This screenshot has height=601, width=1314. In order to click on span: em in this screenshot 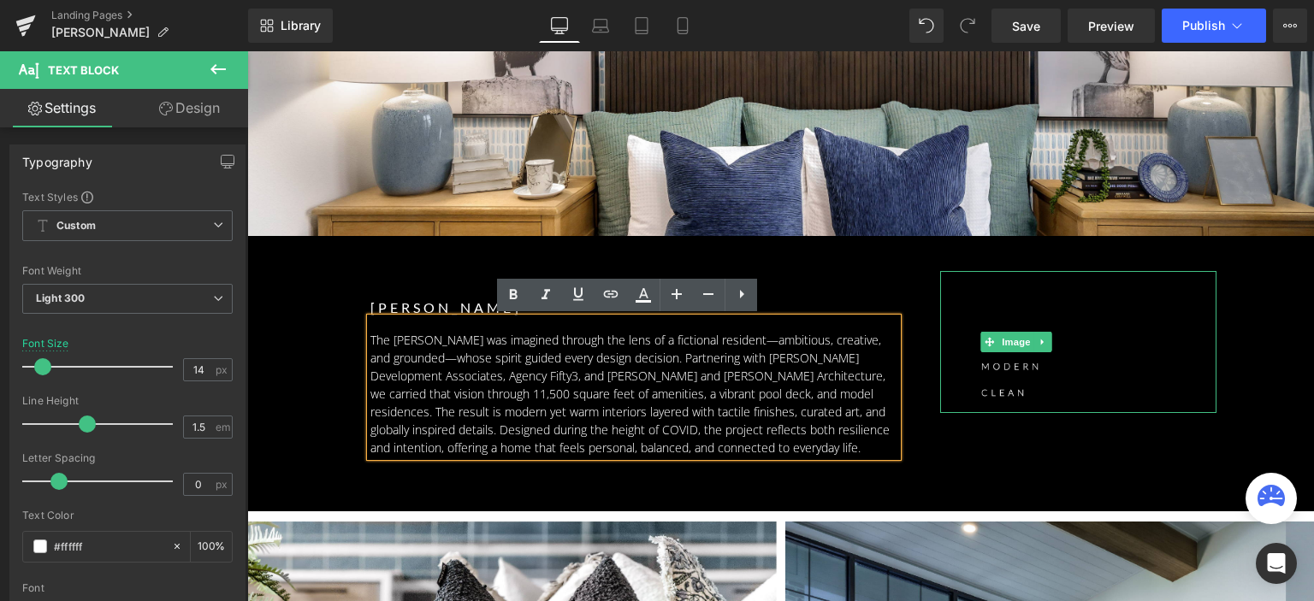, I will do `click(222, 427)`.